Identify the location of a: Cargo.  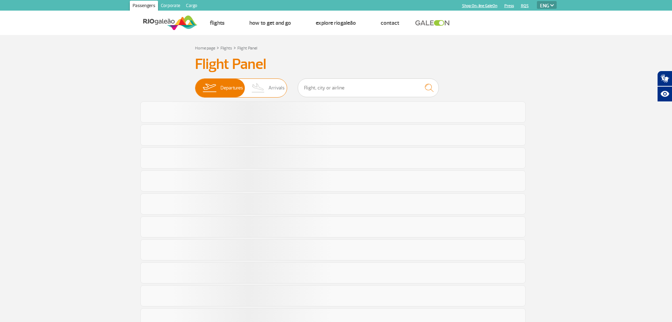
(192, 6).